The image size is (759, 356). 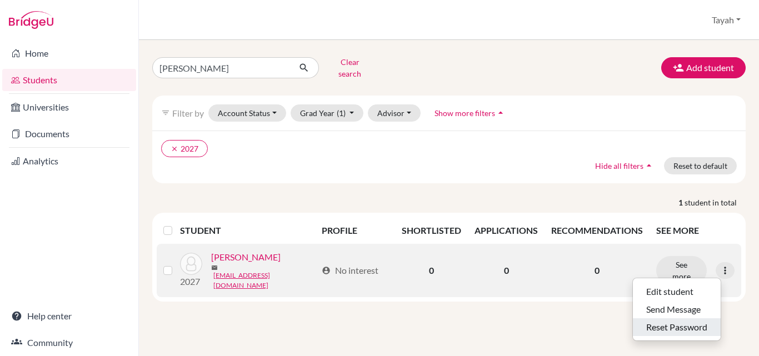 I want to click on button: clear2027, so click(x=185, y=148).